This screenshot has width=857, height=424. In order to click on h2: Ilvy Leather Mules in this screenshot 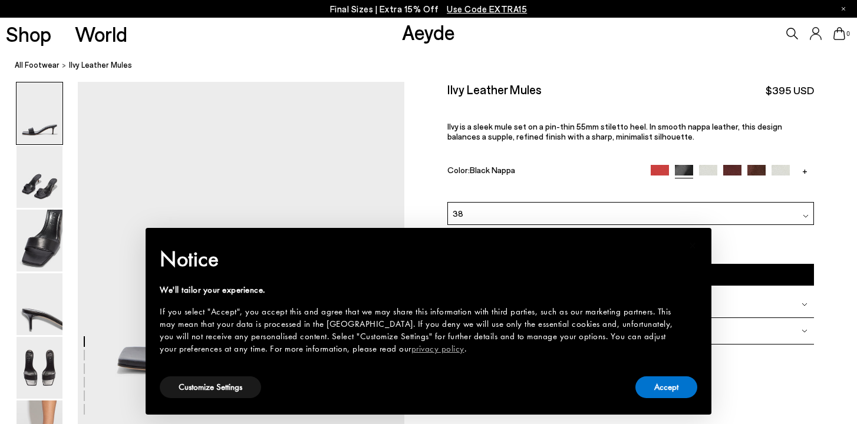, I will do `click(495, 89)`.